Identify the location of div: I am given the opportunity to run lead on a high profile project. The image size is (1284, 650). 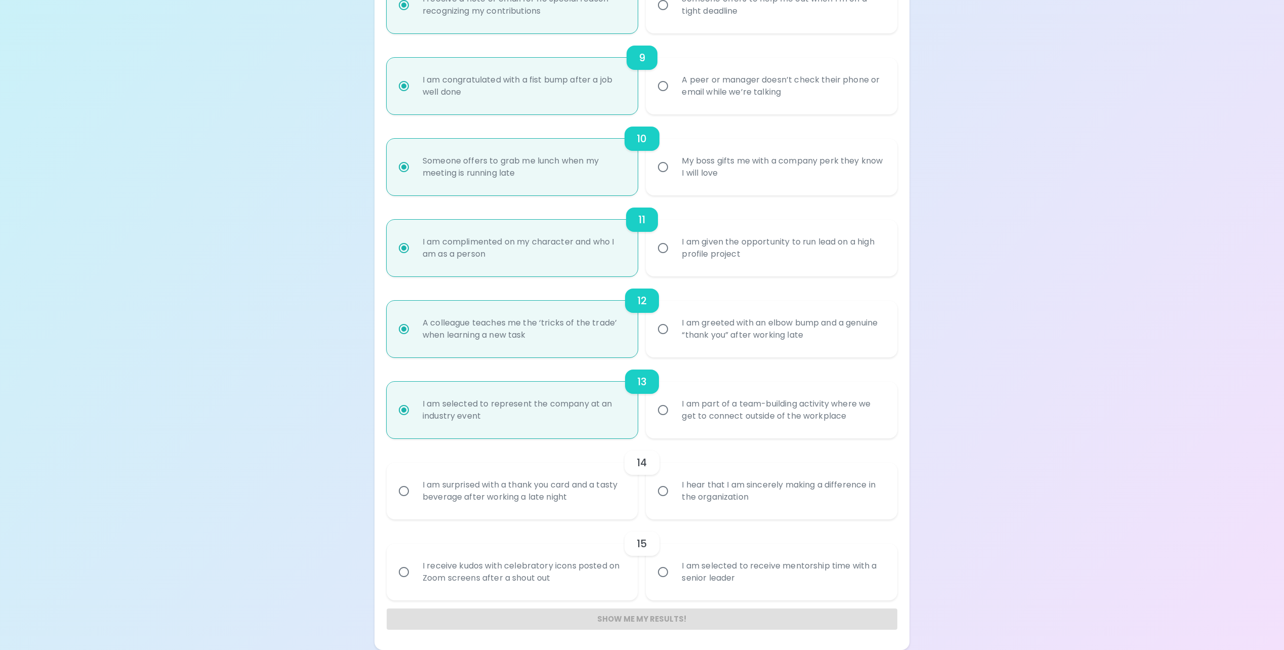
(782, 248).